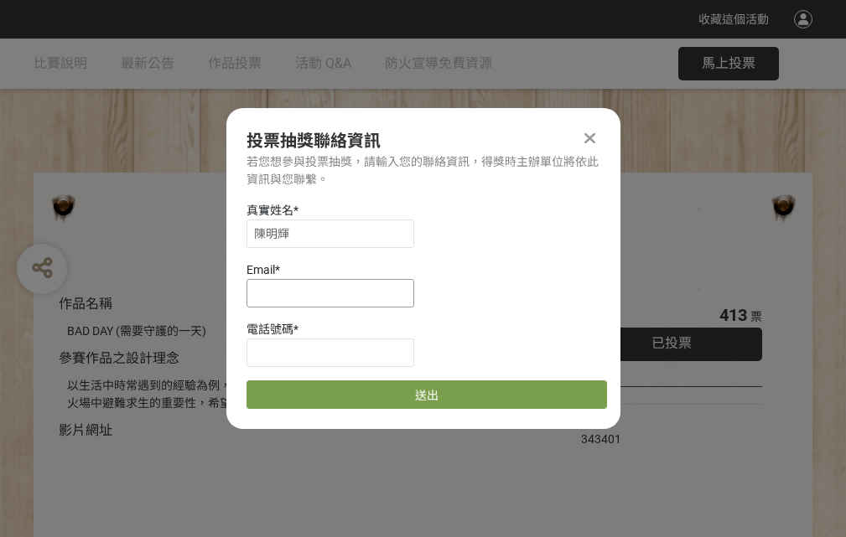 This screenshot has width=846, height=537. Describe the element at coordinates (235, 63) in the screenshot. I see `span: 作品投票` at that location.